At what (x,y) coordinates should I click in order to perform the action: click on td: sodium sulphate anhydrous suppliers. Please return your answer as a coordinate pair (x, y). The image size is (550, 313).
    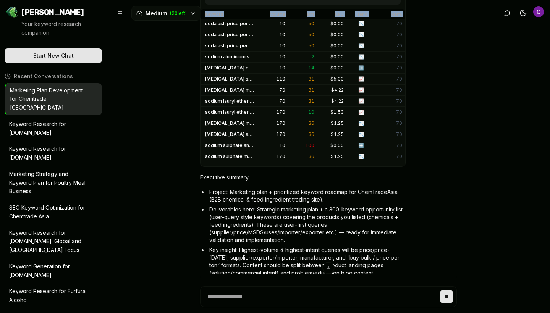
    Looking at the image, I should click on (230, 145).